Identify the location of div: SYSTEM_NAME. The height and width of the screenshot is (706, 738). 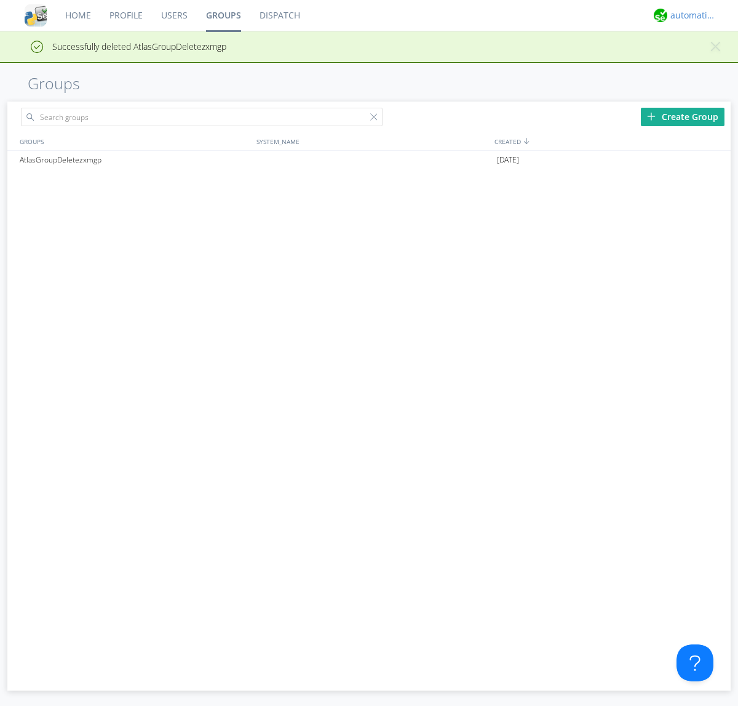
(372, 141).